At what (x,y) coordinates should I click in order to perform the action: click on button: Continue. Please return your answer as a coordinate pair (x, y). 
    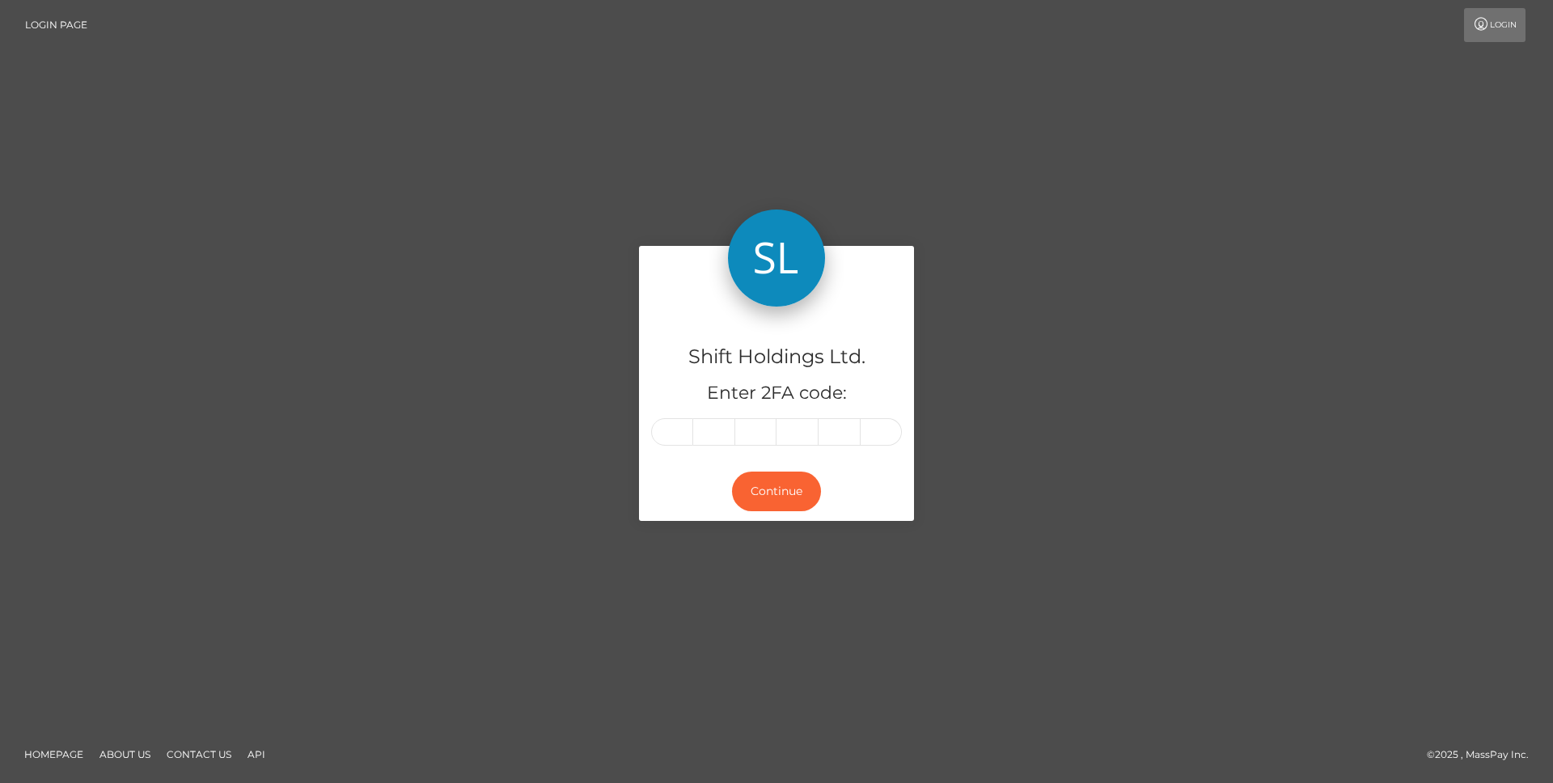
    Looking at the image, I should click on (776, 491).